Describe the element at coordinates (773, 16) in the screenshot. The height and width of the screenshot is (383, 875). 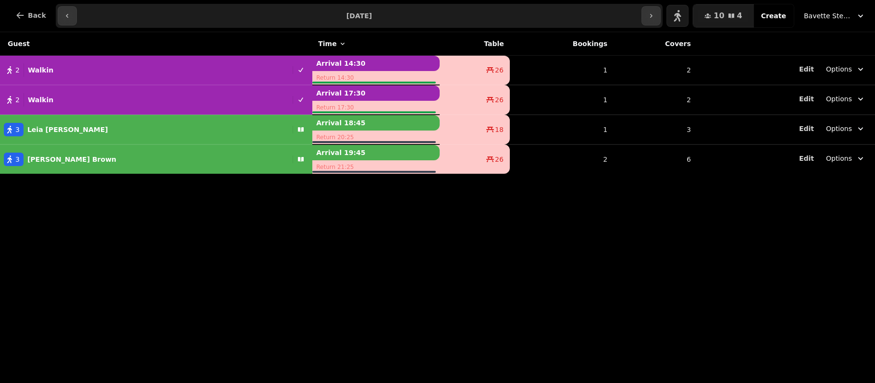
I see `span: Create` at that location.